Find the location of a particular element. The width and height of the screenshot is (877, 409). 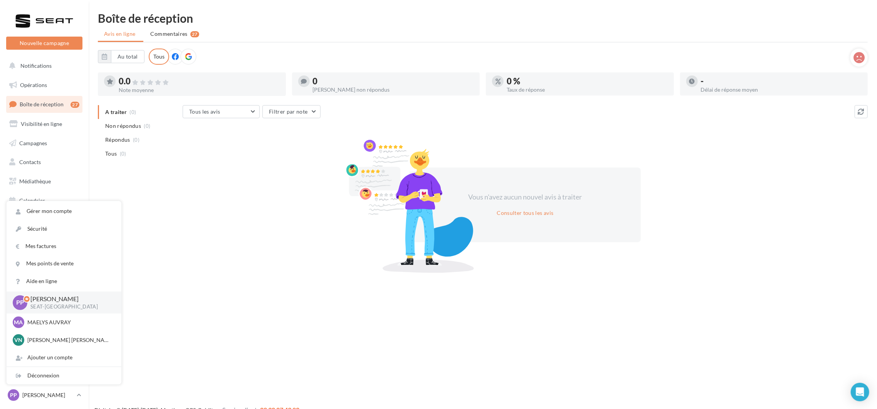

a: Médiathèque is located at coordinates (44, 182).